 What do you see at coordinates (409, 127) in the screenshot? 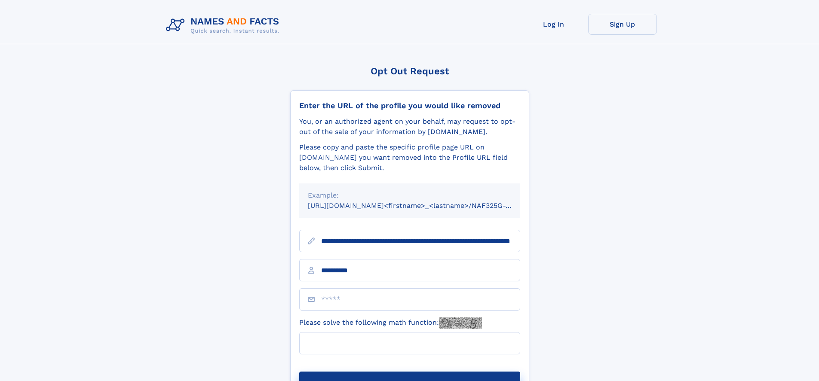
I see `div: You, or an authorized agent on your behalf, may request to opt-out of the sale of your informatio...` at bounding box center [409, 127].